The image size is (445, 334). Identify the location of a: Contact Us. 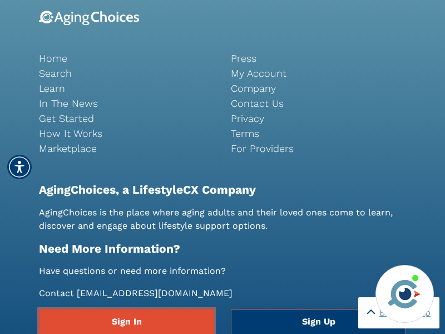
(318, 103).